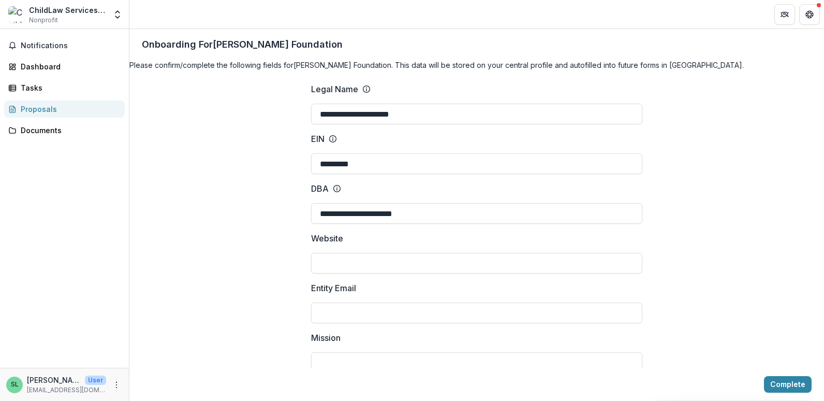 The width and height of the screenshot is (824, 401). Describe the element at coordinates (17, 14) in the screenshot. I see `img: ChildLaw Services Inc.` at that location.